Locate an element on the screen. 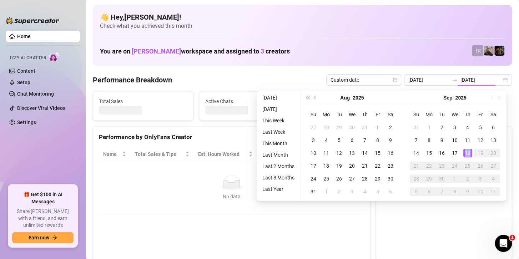 This screenshot has height=259, width=519. span: Izzy AI Chatter is located at coordinates (28, 58).